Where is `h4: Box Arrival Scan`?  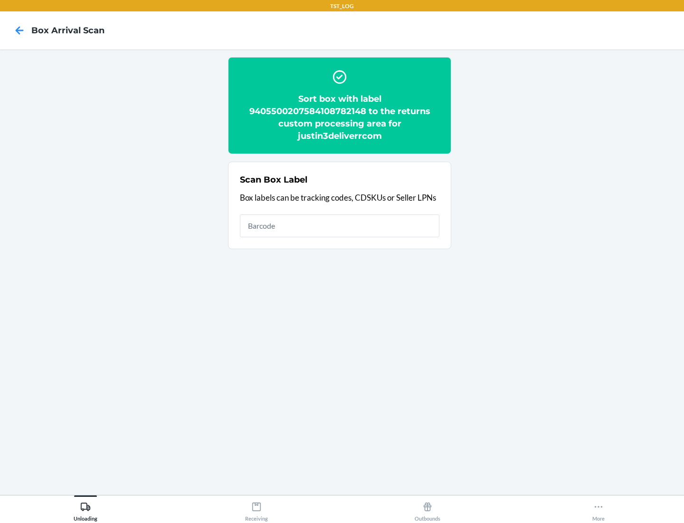
h4: Box Arrival Scan is located at coordinates (68, 30).